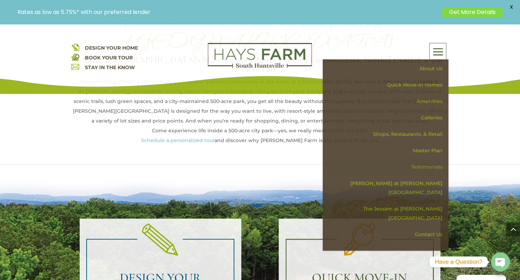 The height and width of the screenshot is (280, 520). What do you see at coordinates (178, 140) in the screenshot?
I see `a: Schedule a personalized tour` at bounding box center [178, 140].